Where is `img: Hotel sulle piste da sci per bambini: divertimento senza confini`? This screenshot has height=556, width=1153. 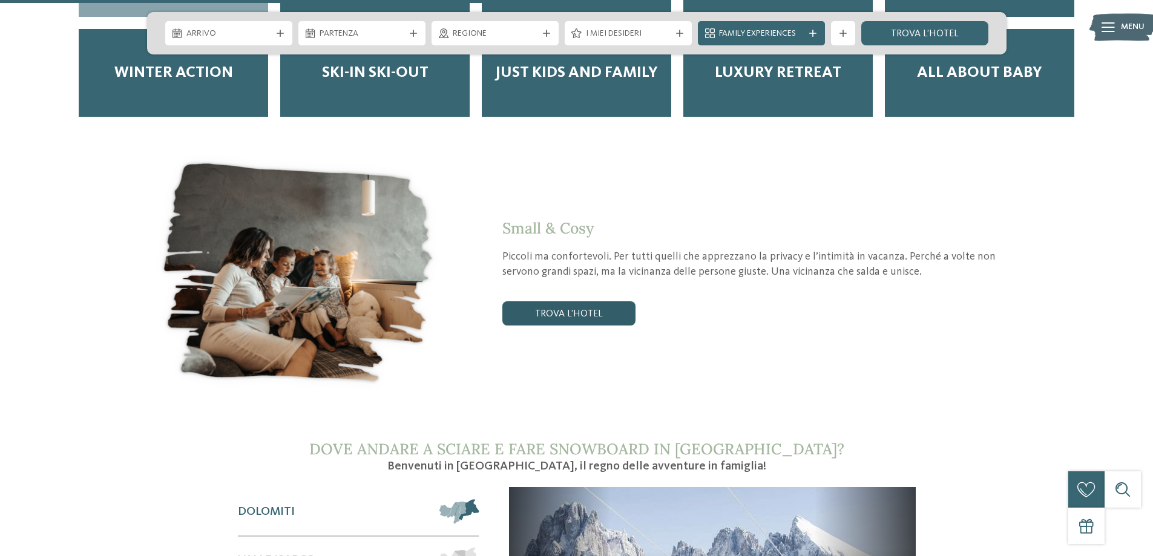 img: Hotel sulle piste da sci per bambini: divertimento senza confini is located at coordinates (297, 272).